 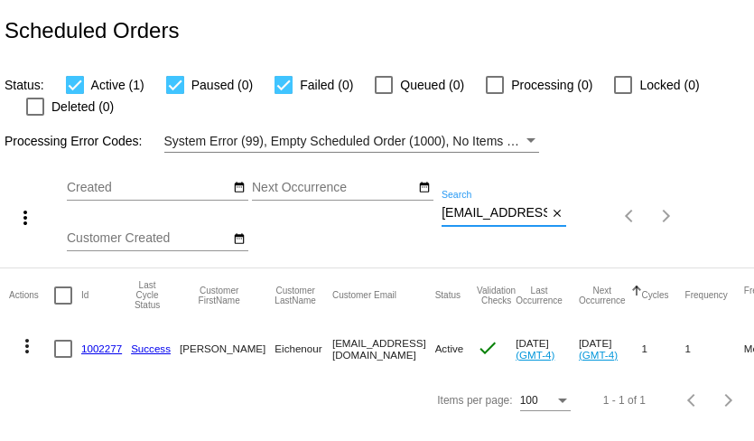 What do you see at coordinates (295, 295) in the screenshot?
I see `button: Change sorting for CustomerLastName` at bounding box center [295, 295].